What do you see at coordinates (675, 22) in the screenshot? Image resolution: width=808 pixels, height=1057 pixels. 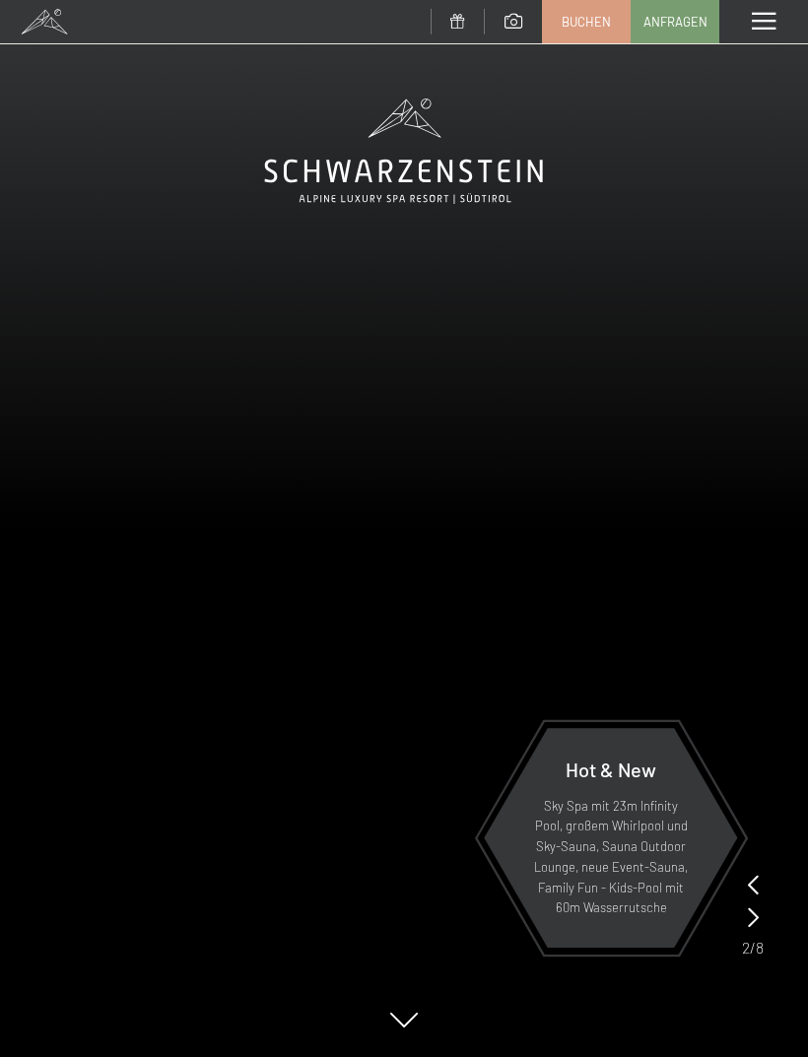 I see `span: Anfragen` at bounding box center [675, 22].